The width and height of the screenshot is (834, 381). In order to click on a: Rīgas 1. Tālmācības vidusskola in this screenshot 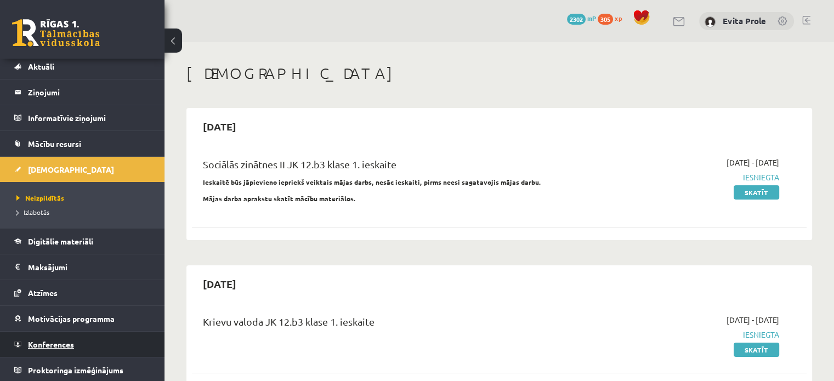, I will do `click(56, 33)`.